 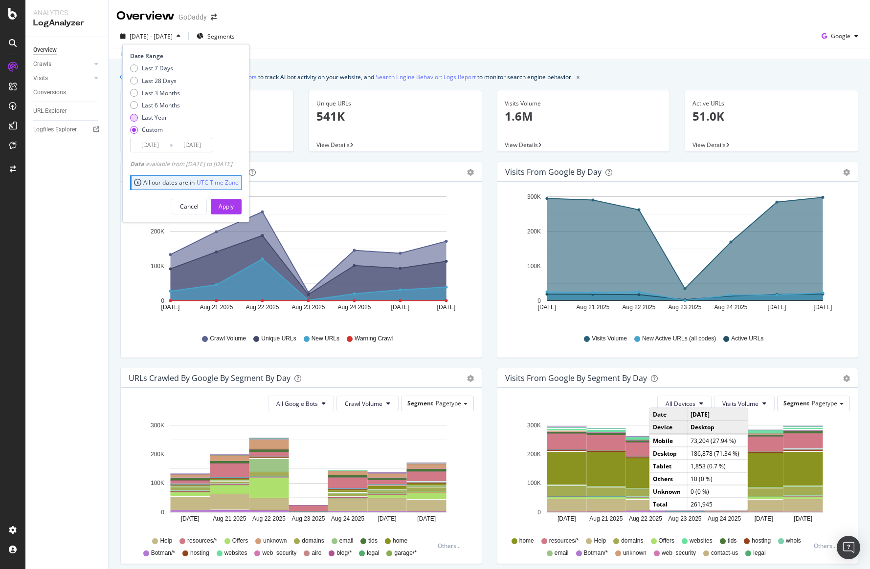 I want to click on span: garage/*, so click(x=405, y=553).